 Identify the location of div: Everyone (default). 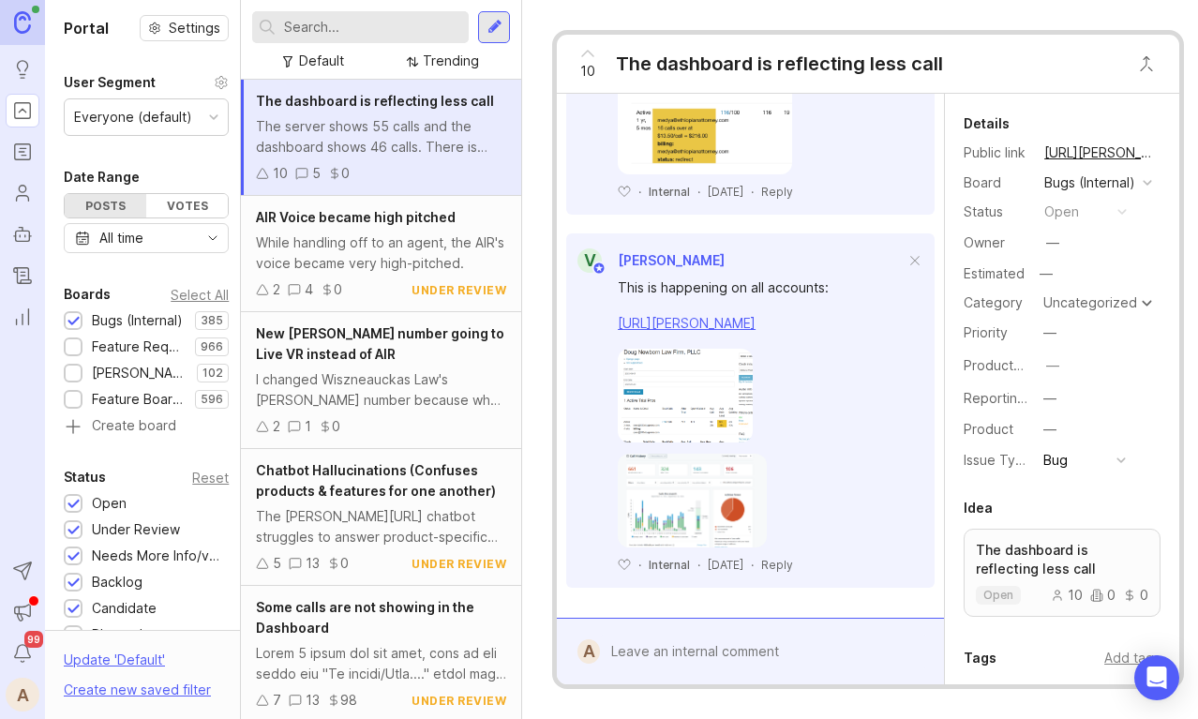
(133, 117).